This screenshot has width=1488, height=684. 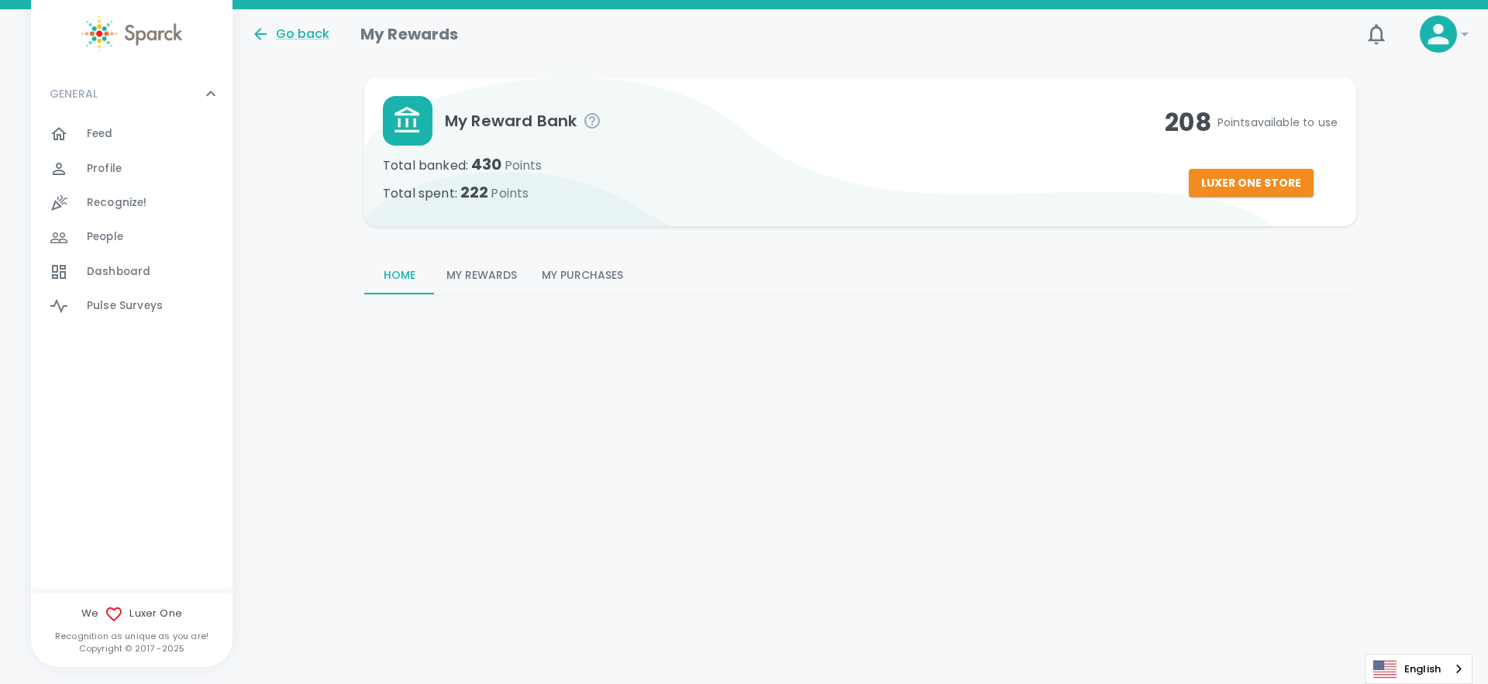 What do you see at coordinates (132, 203) in the screenshot?
I see `a: Recognize!` at bounding box center [132, 203].